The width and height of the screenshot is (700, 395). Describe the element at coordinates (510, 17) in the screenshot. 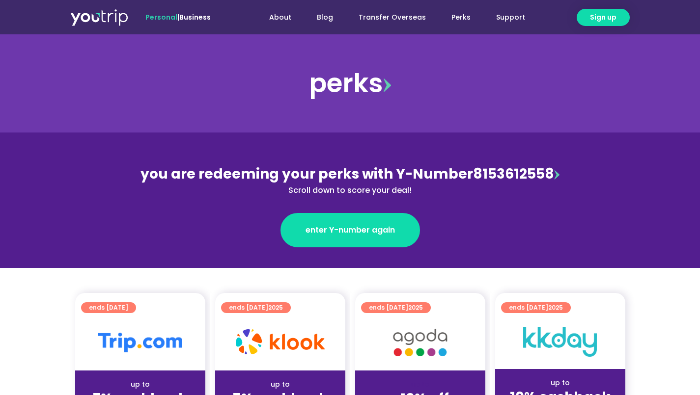

I see `a: Support` at that location.